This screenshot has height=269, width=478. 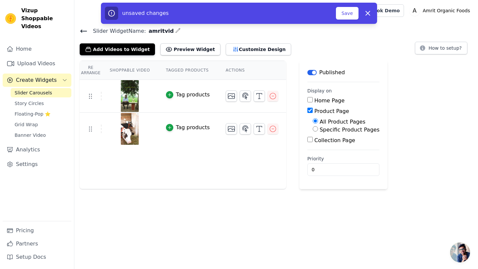 What do you see at coordinates (29, 104) in the screenshot?
I see `span: Story Circles` at bounding box center [29, 104].